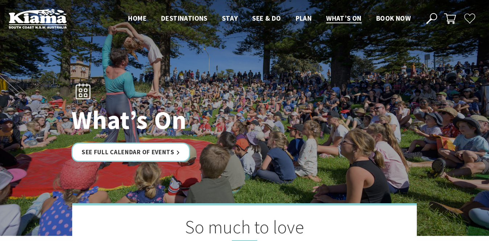  Describe the element at coordinates (38, 19) in the screenshot. I see `img: Kiama Logo` at that location.